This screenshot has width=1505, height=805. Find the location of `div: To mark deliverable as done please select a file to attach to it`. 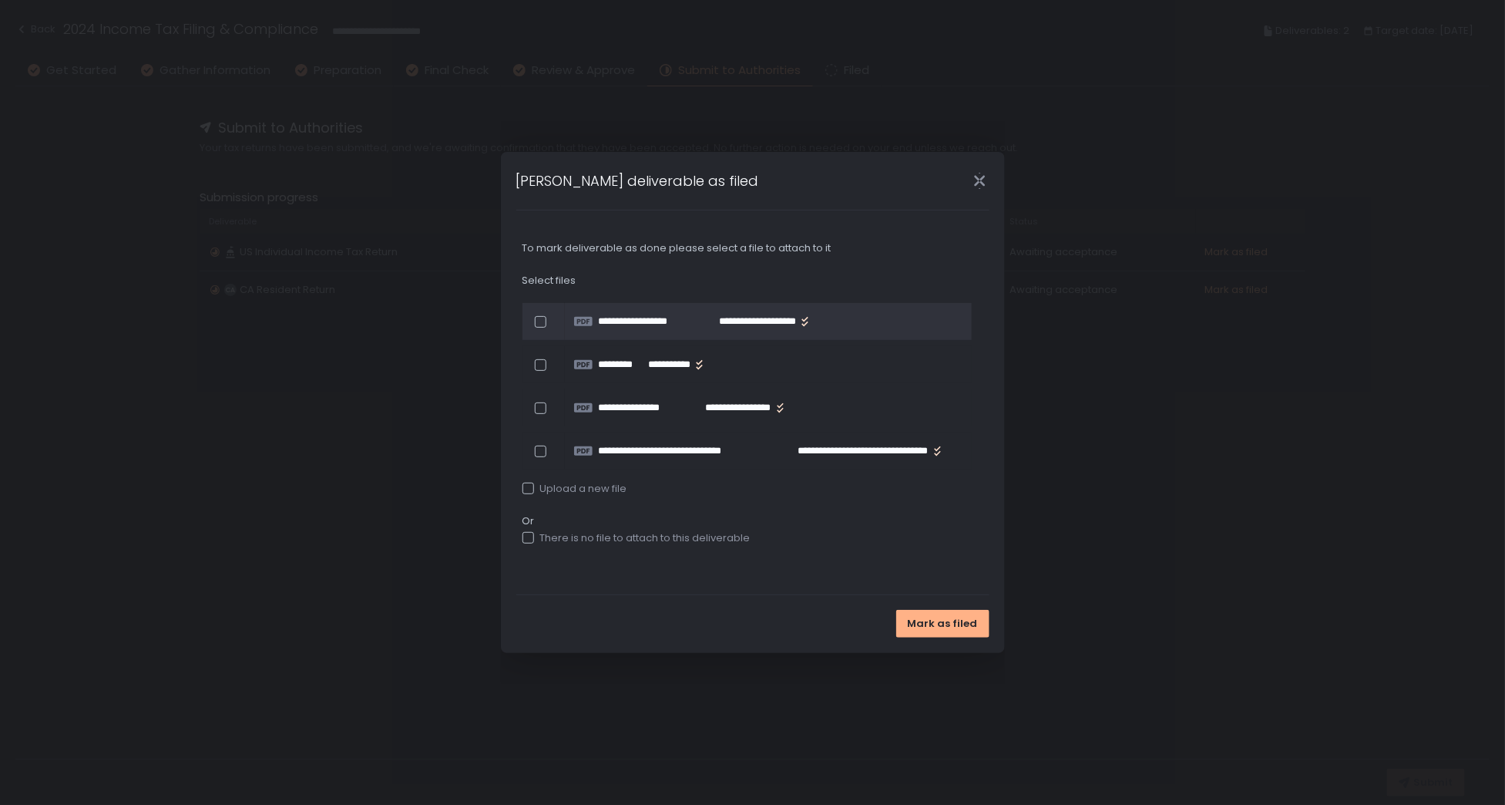

div: To mark deliverable as done please select a file to attach to it is located at coordinates (753, 248).